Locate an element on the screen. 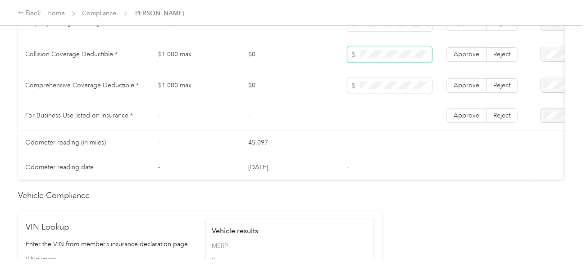 The width and height of the screenshot is (587, 275). td: Odometer reading (in miles) is located at coordinates (84, 143).